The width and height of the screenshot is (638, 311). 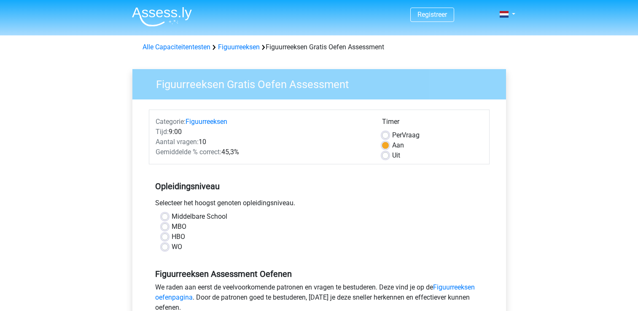 I want to click on h5: Opleidingsniveau, so click(x=319, y=186).